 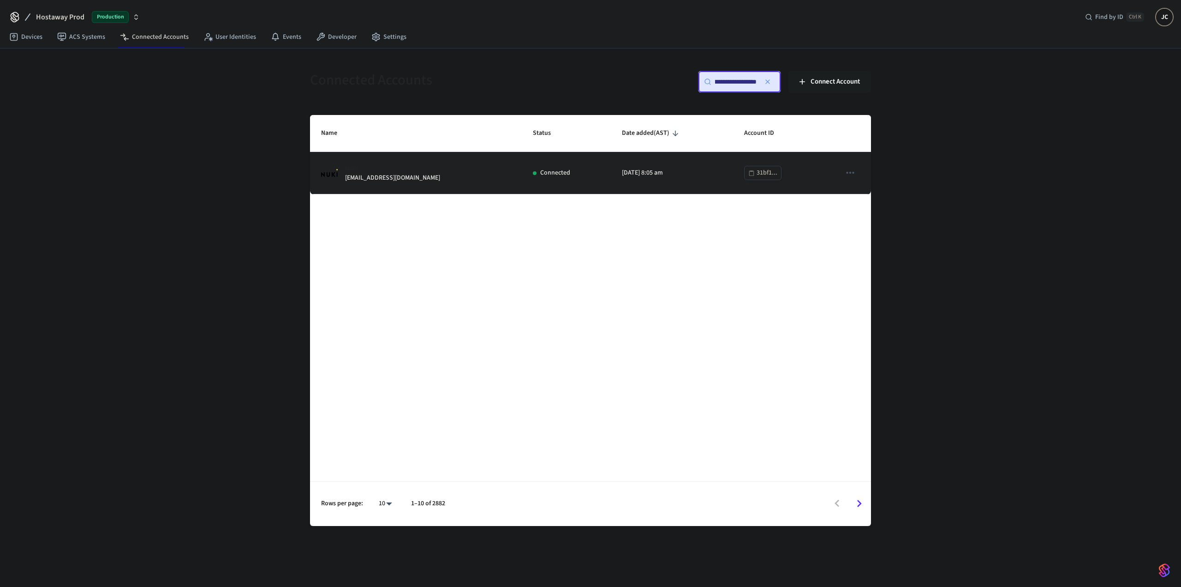 What do you see at coordinates (1165, 17) in the screenshot?
I see `span: JC` at bounding box center [1165, 17].